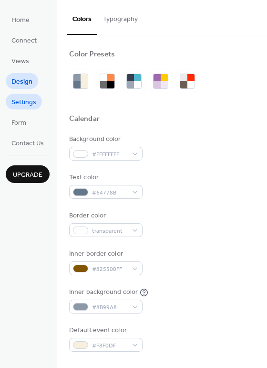  What do you see at coordinates (110, 307) in the screenshot?
I see `span: #8B99A8` at bounding box center [110, 307].